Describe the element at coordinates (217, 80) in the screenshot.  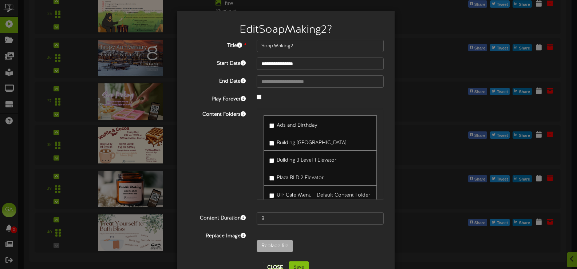
I see `label: End Date` at that location.